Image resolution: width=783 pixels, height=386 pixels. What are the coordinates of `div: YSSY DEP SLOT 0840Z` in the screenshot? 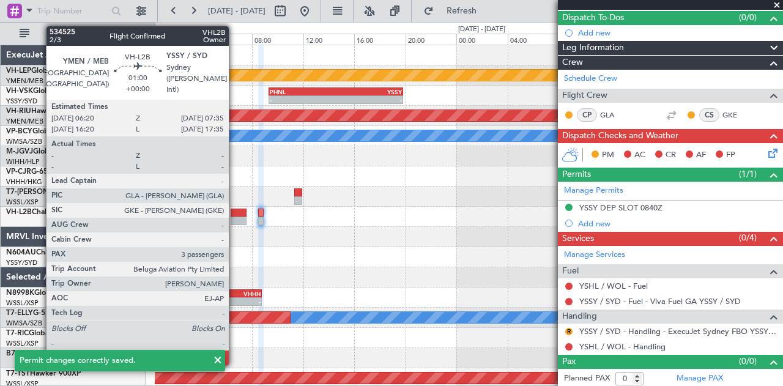 It's located at (621, 207).